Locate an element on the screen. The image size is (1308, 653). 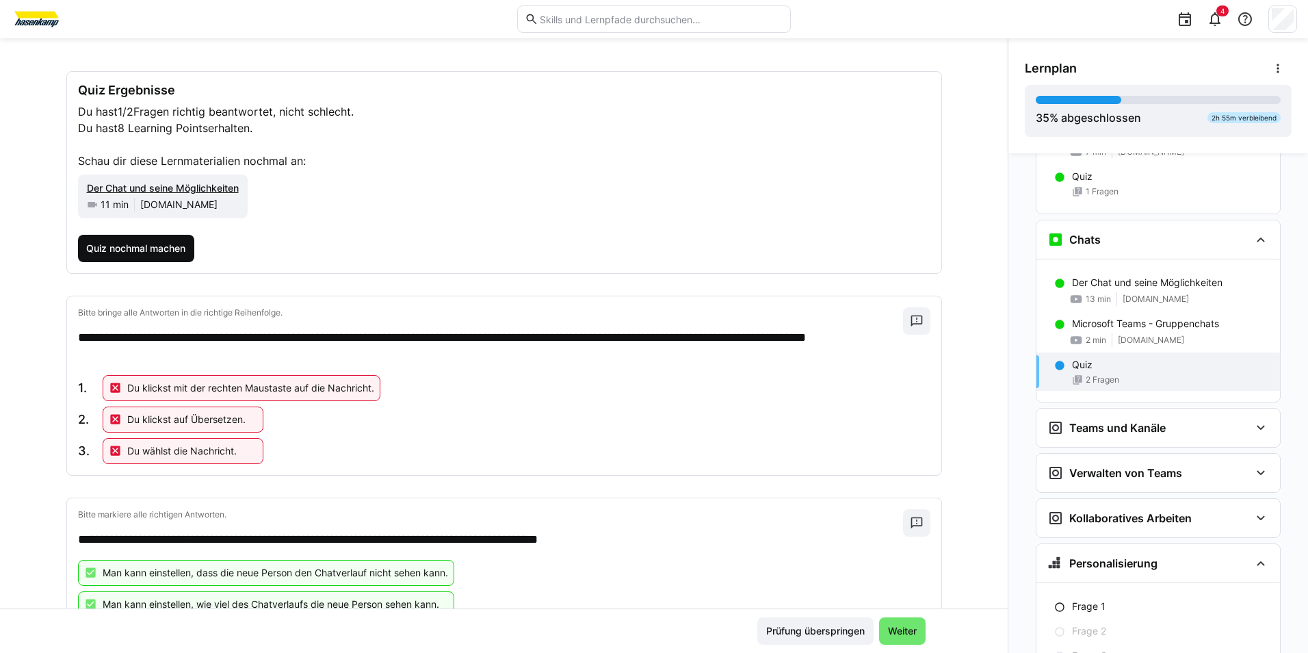
p: Schau dir diese Lernmaterialien nochmal an: is located at coordinates (504, 161).